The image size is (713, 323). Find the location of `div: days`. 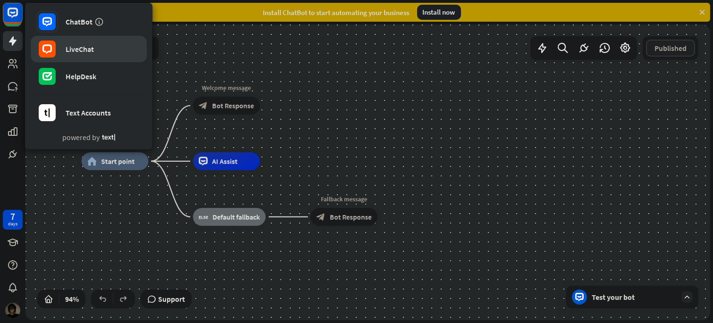

div: days is located at coordinates (13, 224).